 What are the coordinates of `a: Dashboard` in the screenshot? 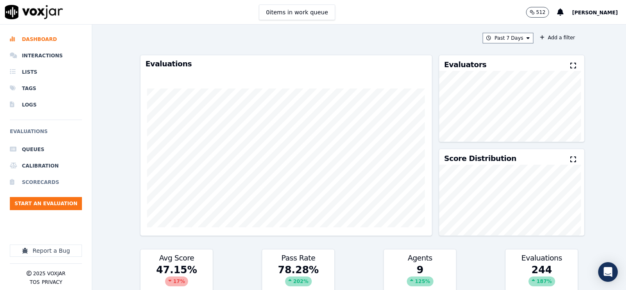 It's located at (46, 39).